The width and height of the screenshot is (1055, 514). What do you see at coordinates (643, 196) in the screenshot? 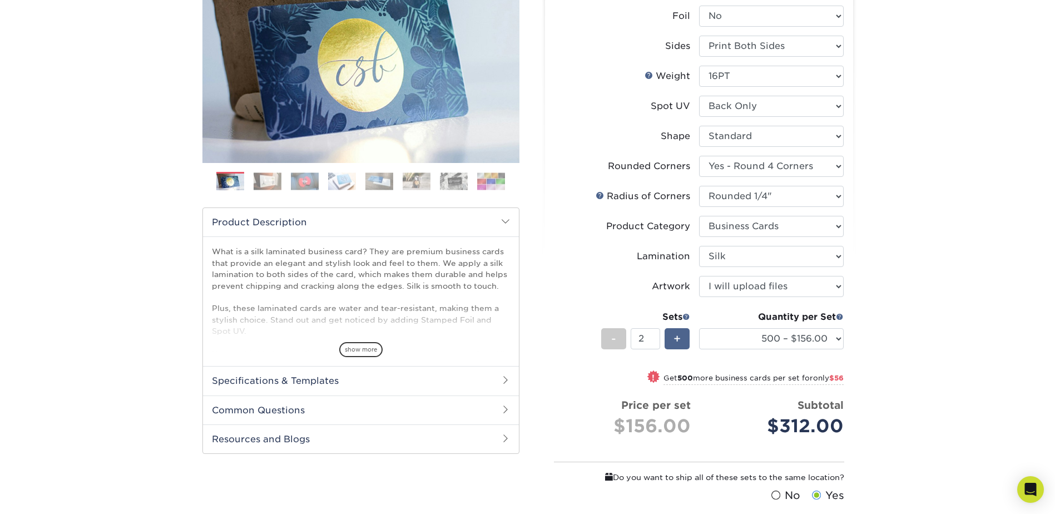
I see `div: Radius of Corners` at bounding box center [643, 196].